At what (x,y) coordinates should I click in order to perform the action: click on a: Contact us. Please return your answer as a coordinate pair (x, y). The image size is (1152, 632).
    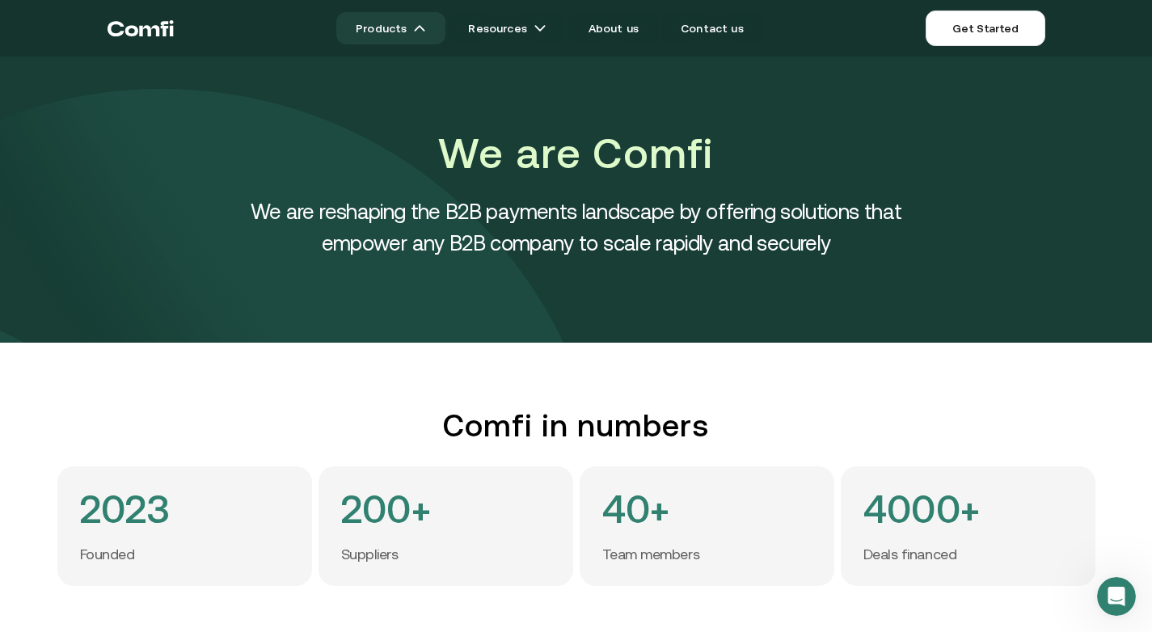
    Looking at the image, I should click on (712, 28).